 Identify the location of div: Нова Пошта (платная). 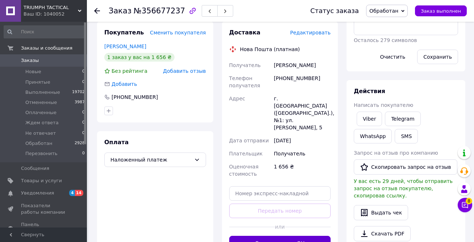
(270, 49).